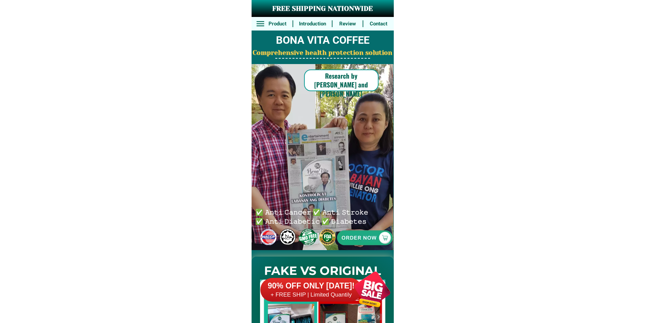 Image resolution: width=645 pixels, height=323 pixels. Describe the element at coordinates (277, 24) in the screenshot. I see `h6: Product` at that location.